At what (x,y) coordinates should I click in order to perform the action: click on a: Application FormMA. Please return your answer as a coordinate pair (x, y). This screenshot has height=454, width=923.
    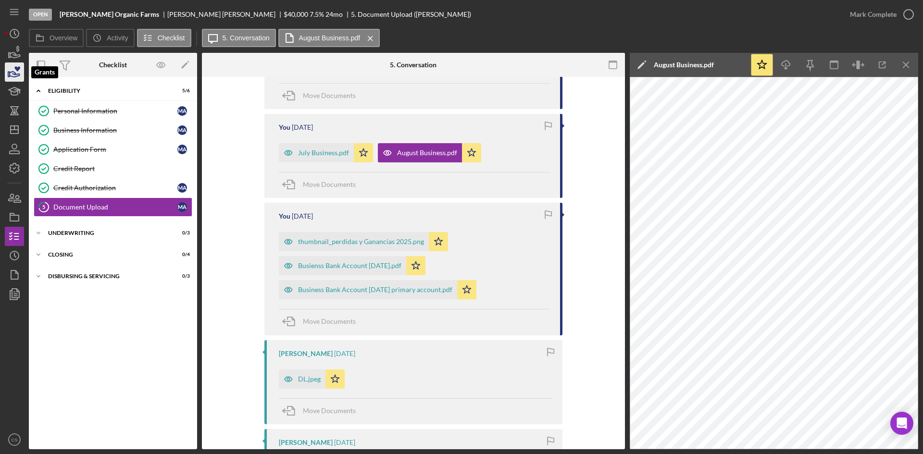
    Looking at the image, I should click on (113, 150).